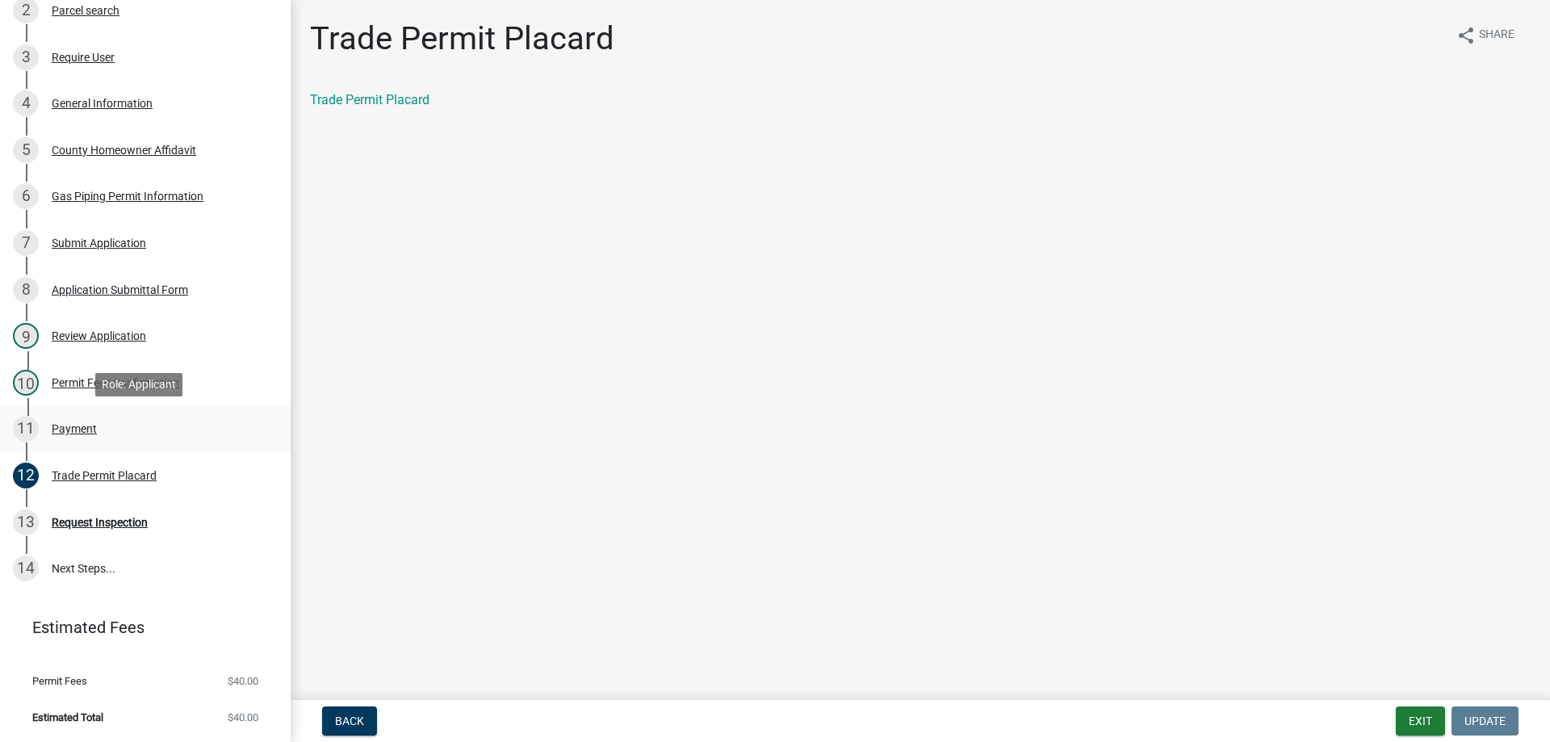 Image resolution: width=1550 pixels, height=742 pixels. What do you see at coordinates (462, 39) in the screenshot?
I see `h1: Trade Permit Placard` at bounding box center [462, 39].